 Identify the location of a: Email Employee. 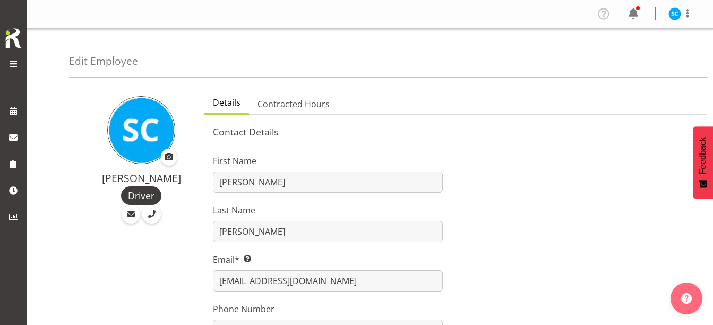
(131, 214).